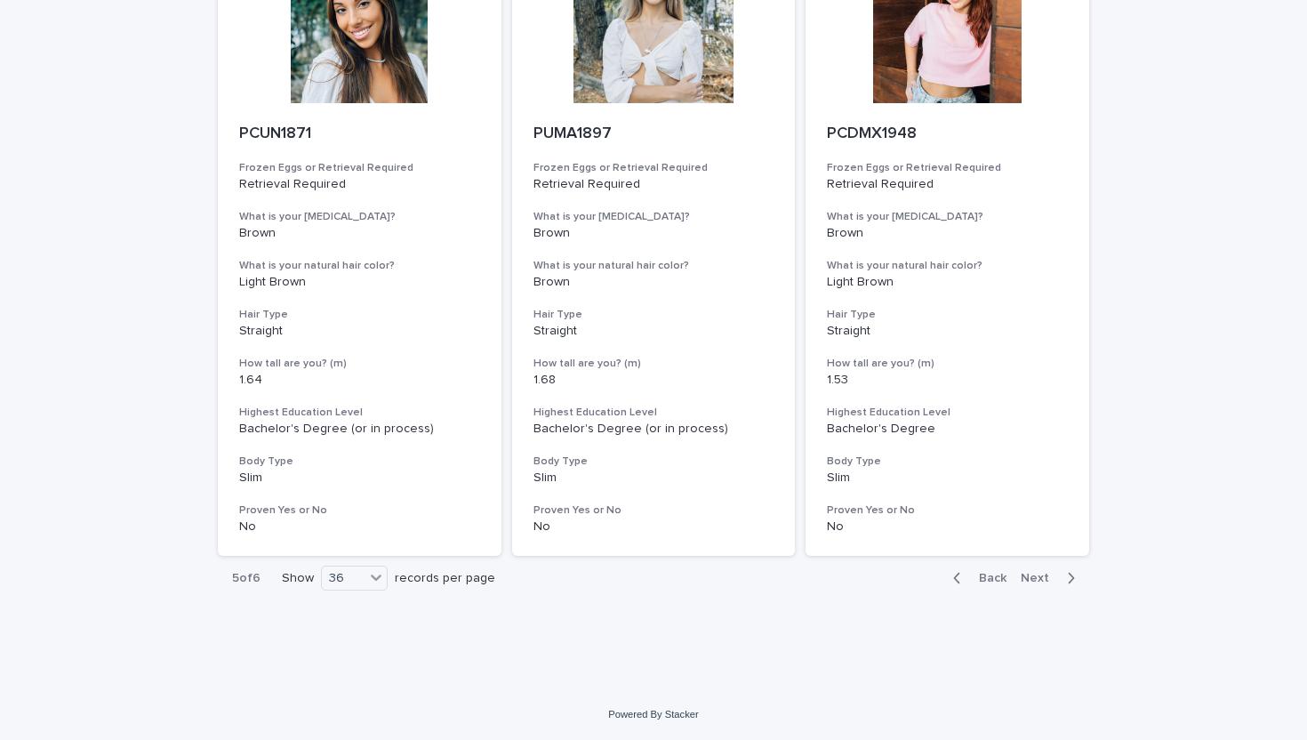 The width and height of the screenshot is (1307, 740). What do you see at coordinates (298, 578) in the screenshot?
I see `p: Show` at bounding box center [298, 578].